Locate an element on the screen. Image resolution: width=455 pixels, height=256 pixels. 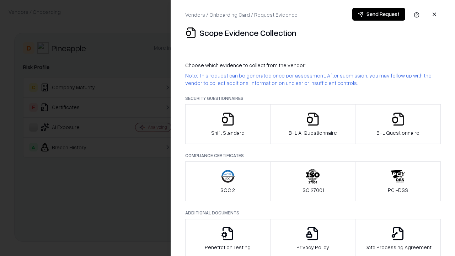
button: SOC 2 is located at coordinates (228, 181).